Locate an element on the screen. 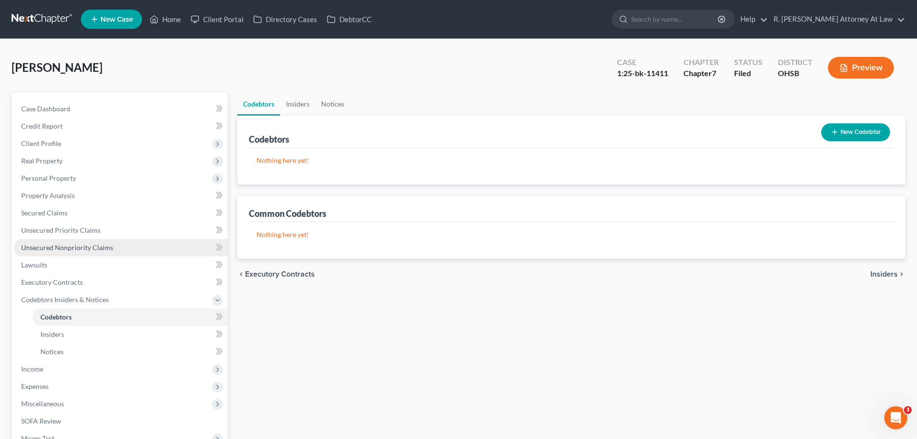 The width and height of the screenshot is (917, 439). span: Codebtors Insiders & Notices is located at coordinates (65, 299).